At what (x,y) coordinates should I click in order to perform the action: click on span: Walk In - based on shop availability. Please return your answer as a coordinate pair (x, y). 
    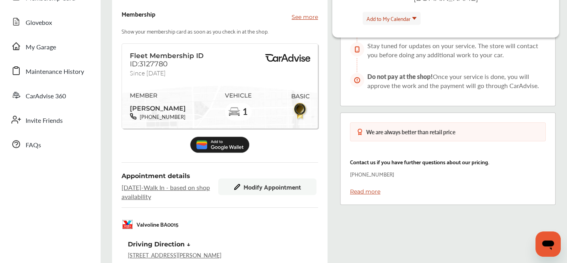
    Looking at the image, I should click on (170, 192).